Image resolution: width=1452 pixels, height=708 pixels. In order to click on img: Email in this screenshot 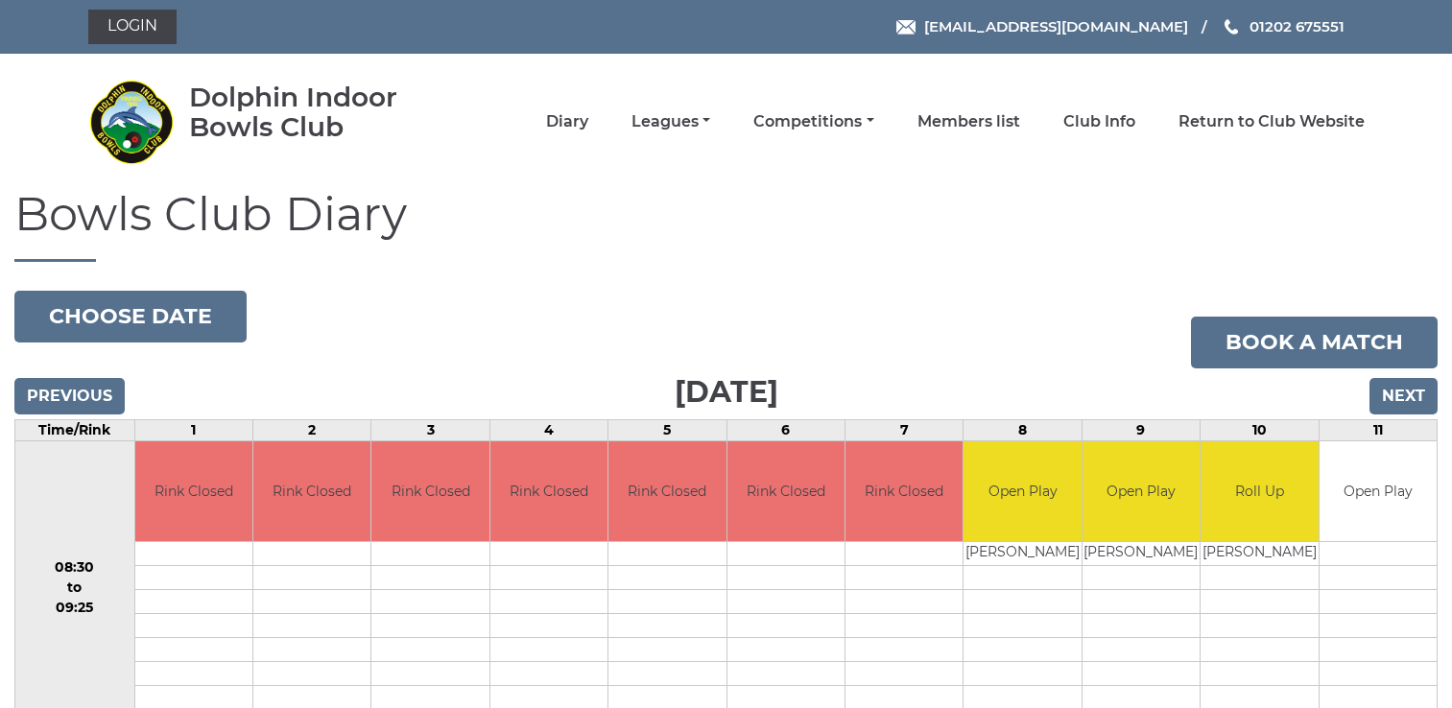, I will do `click(906, 27)`.